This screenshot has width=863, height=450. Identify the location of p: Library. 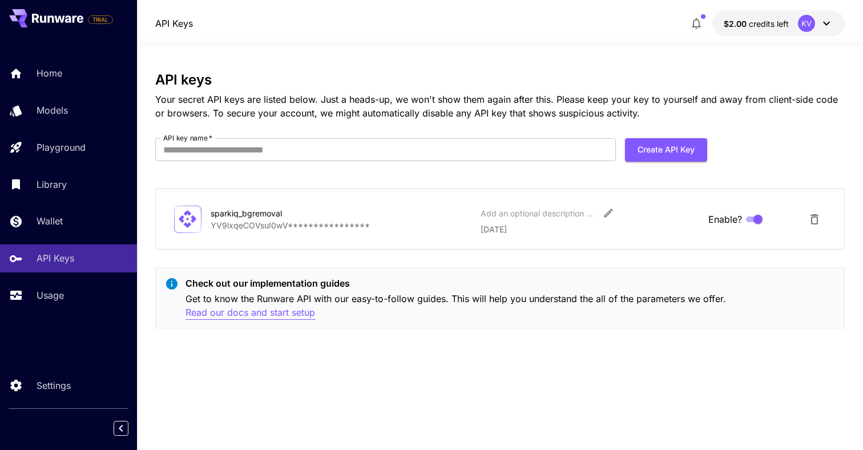
(51, 184).